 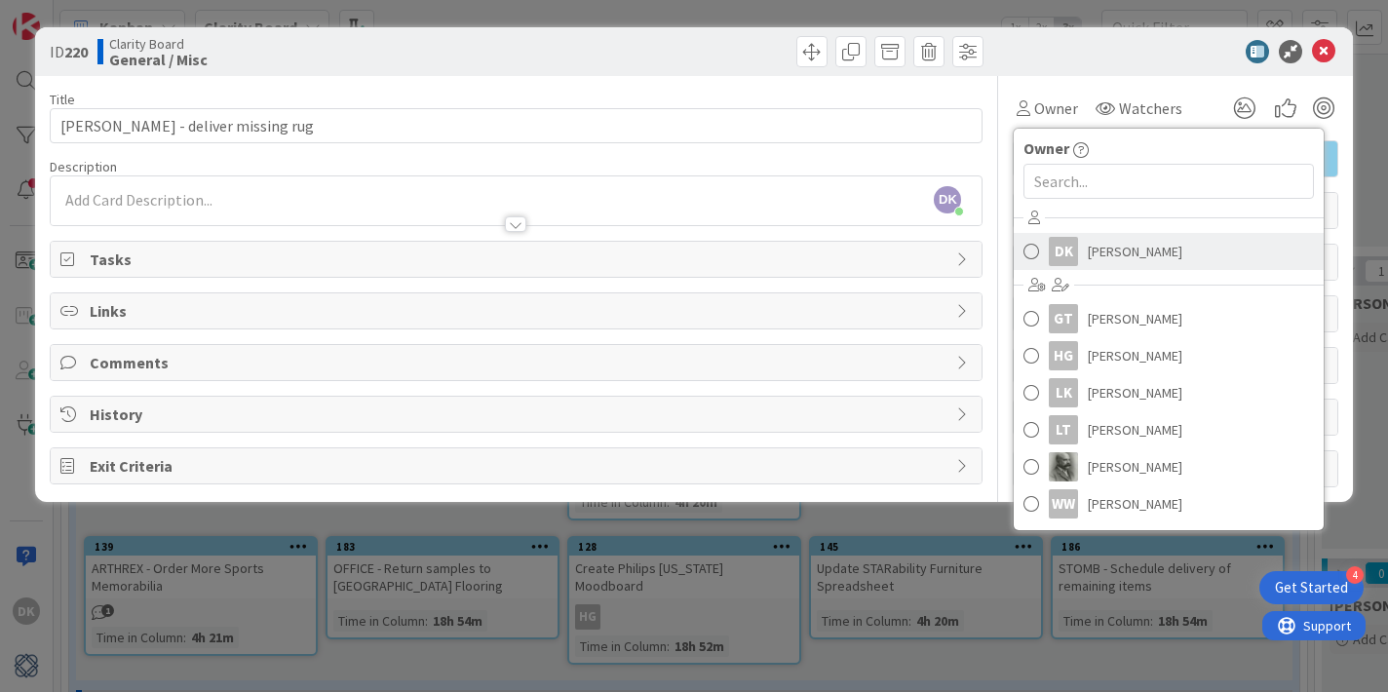 I want to click on span: Clarity Board, so click(x=158, y=44).